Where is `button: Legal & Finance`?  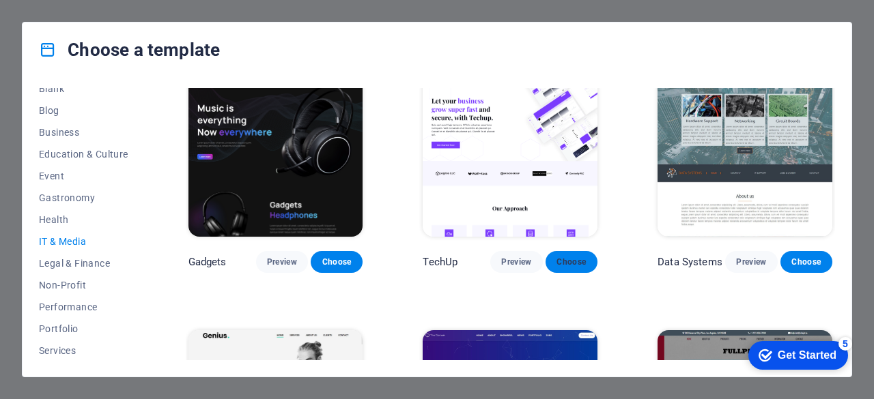 button: Legal & Finance is located at coordinates (83, 264).